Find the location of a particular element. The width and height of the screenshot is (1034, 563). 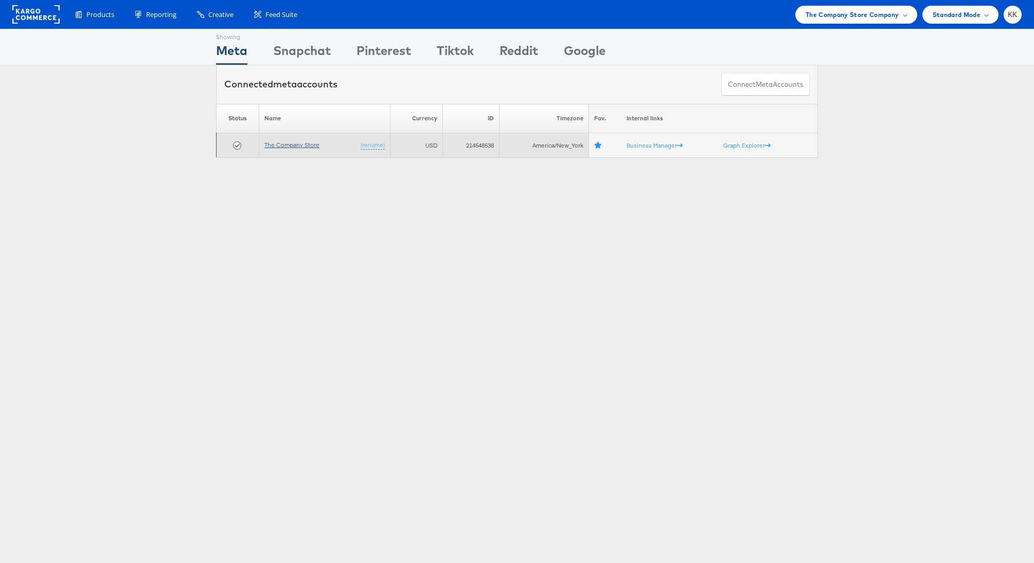

span: Products is located at coordinates (100, 14).